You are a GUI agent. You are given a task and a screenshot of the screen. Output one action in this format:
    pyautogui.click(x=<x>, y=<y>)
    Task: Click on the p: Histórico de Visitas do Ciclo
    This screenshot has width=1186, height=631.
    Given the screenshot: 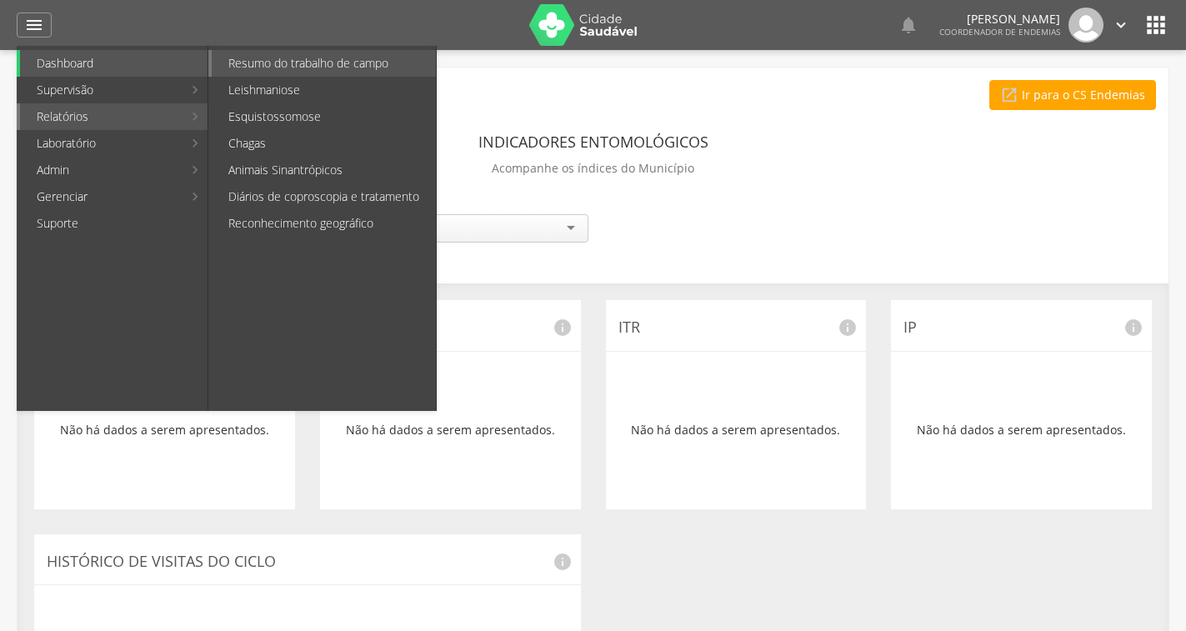 What is the action you would take?
    pyautogui.click(x=307, y=562)
    